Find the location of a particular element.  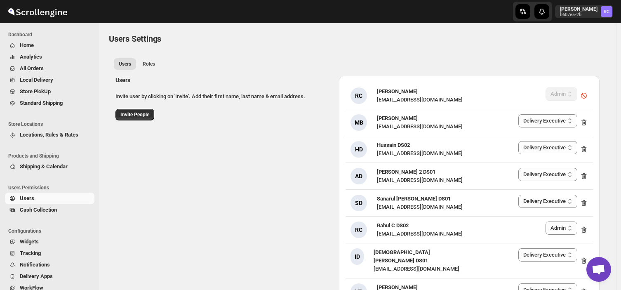

span: Roles is located at coordinates (149, 64).